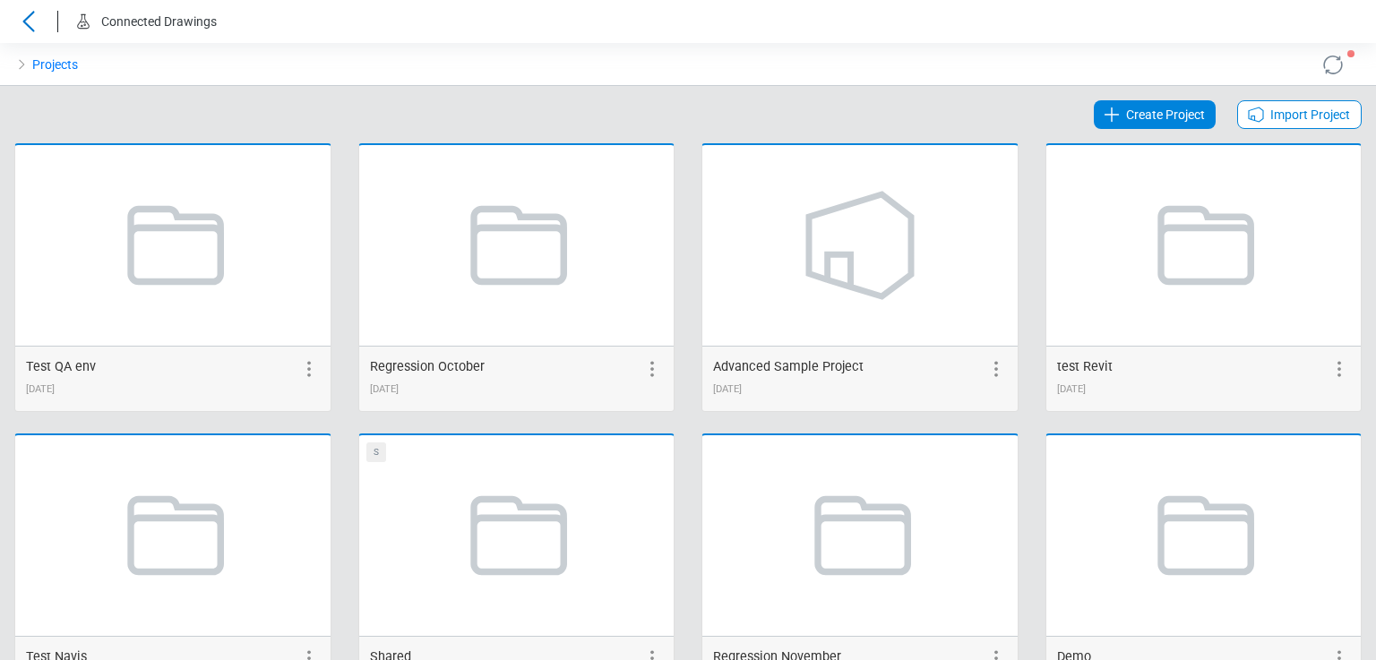 The width and height of the screenshot is (1376, 660). I want to click on span: Create Project, so click(1166, 115).